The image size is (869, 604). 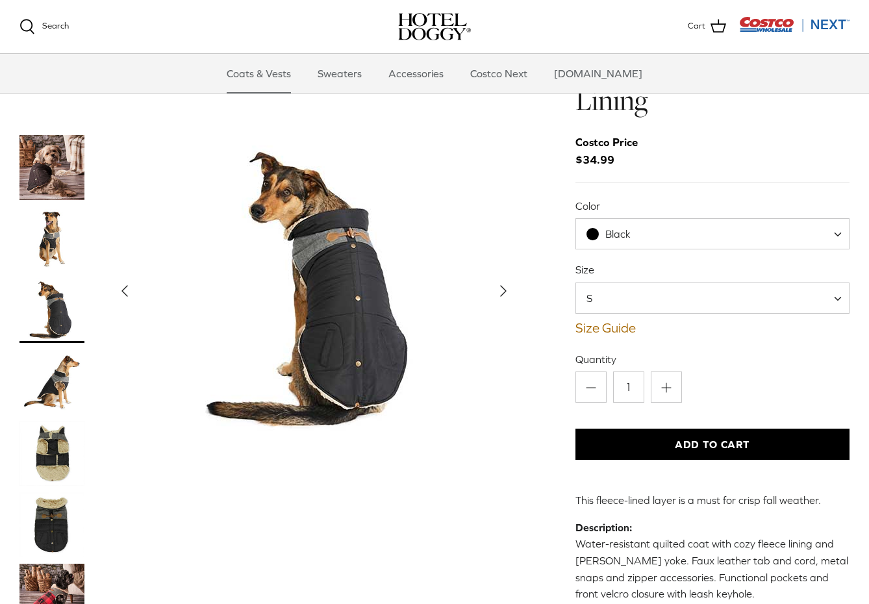 I want to click on a: Accessories, so click(x=416, y=73).